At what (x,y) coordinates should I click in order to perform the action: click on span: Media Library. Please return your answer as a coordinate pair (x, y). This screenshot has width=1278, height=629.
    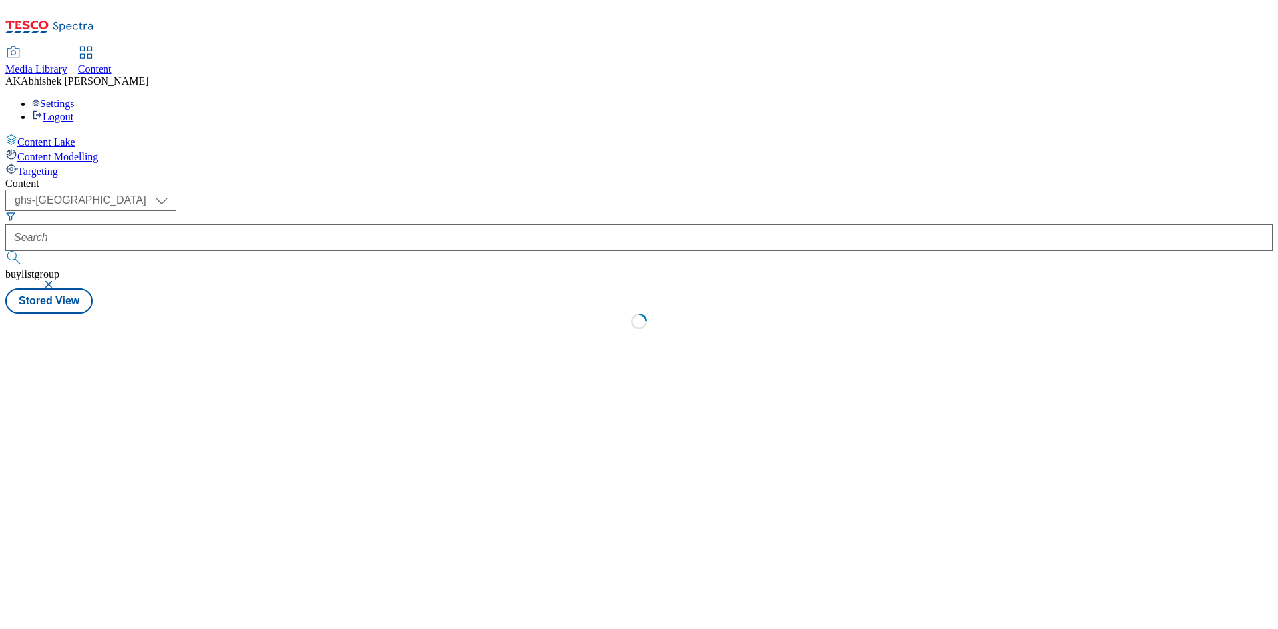
    Looking at the image, I should click on (36, 69).